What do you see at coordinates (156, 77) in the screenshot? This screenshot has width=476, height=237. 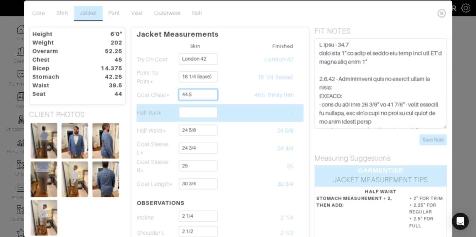 I see `td: Point To Point*` at bounding box center [156, 77].